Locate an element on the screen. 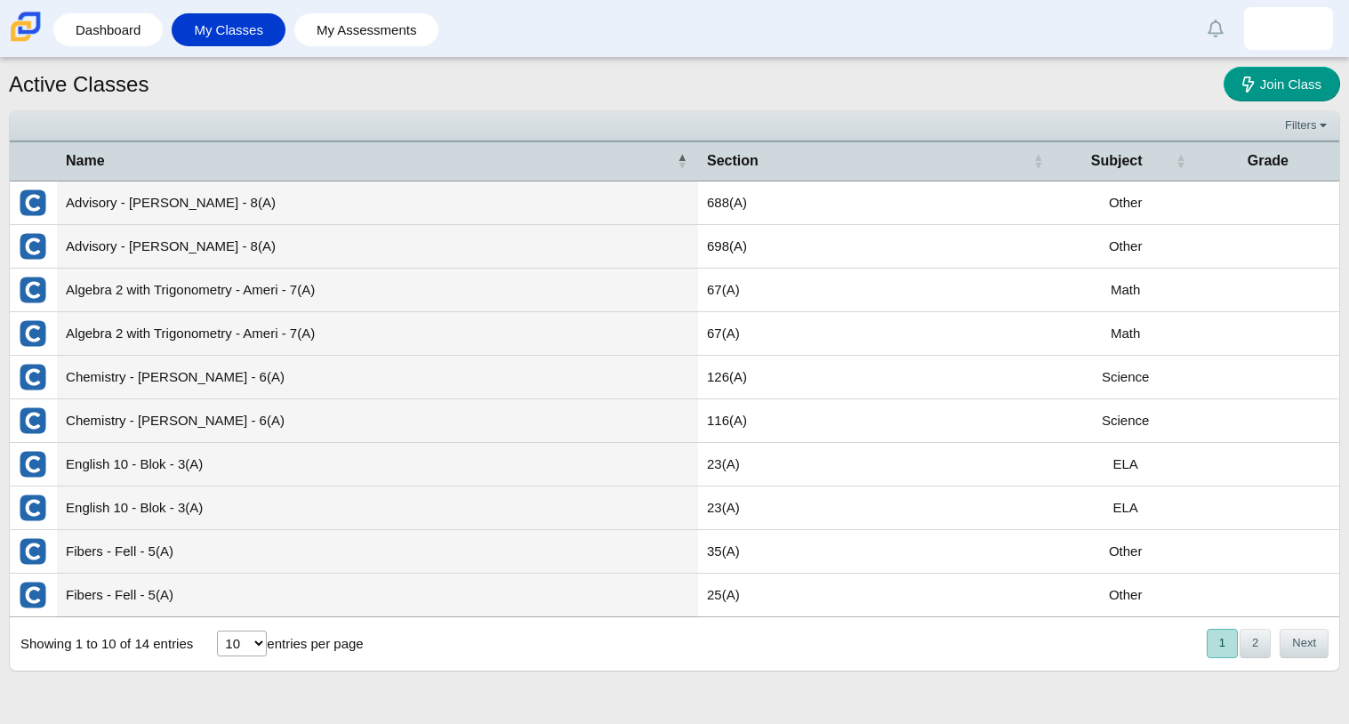  span: Section is located at coordinates (733, 160).